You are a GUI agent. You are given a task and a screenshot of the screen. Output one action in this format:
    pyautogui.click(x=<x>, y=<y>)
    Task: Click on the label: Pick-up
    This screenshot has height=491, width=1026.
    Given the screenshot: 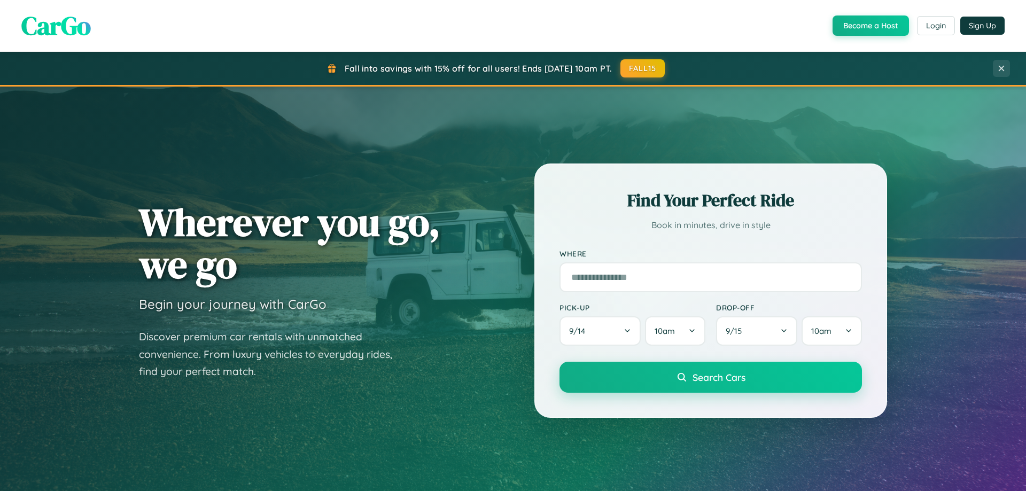 What is the action you would take?
    pyautogui.click(x=632, y=307)
    